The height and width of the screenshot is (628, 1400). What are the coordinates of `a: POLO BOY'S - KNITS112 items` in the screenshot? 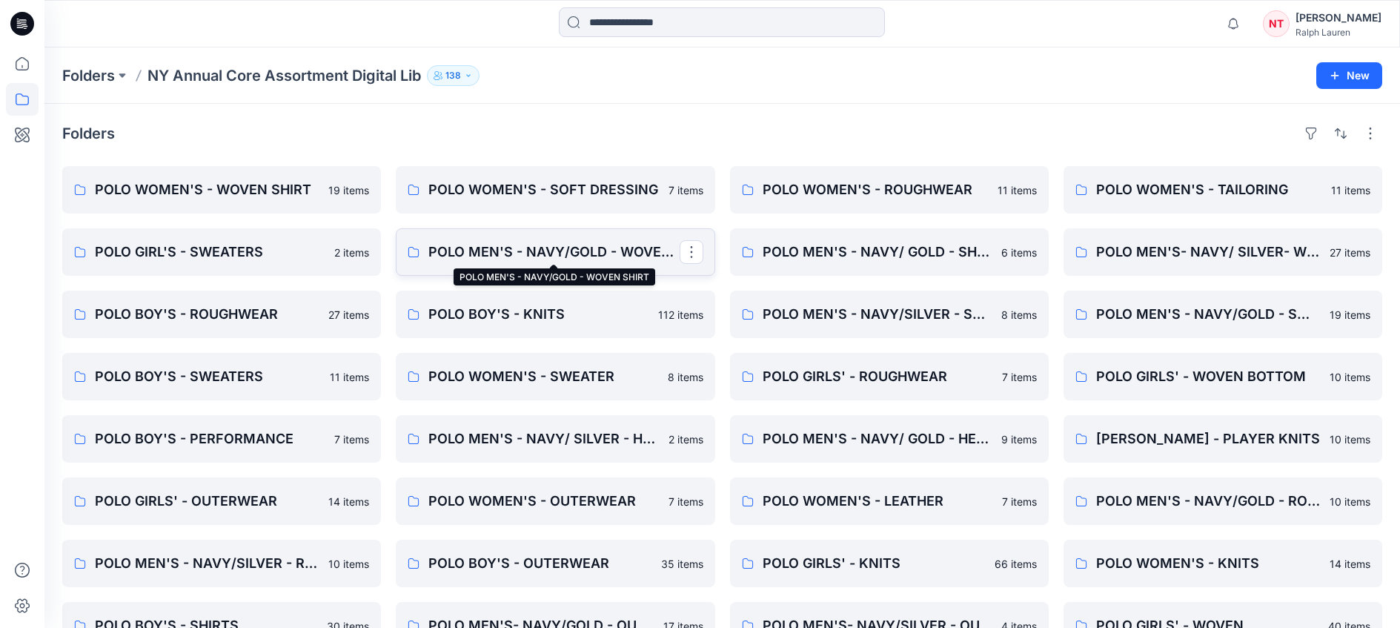 It's located at (555, 314).